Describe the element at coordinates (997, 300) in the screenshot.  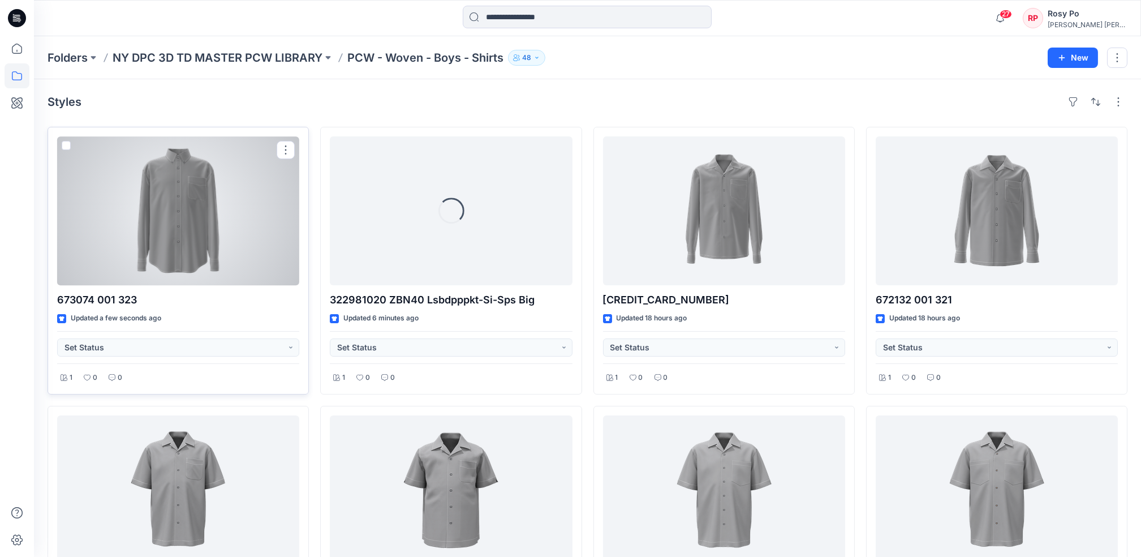
I see `p: 672132 001 321` at that location.